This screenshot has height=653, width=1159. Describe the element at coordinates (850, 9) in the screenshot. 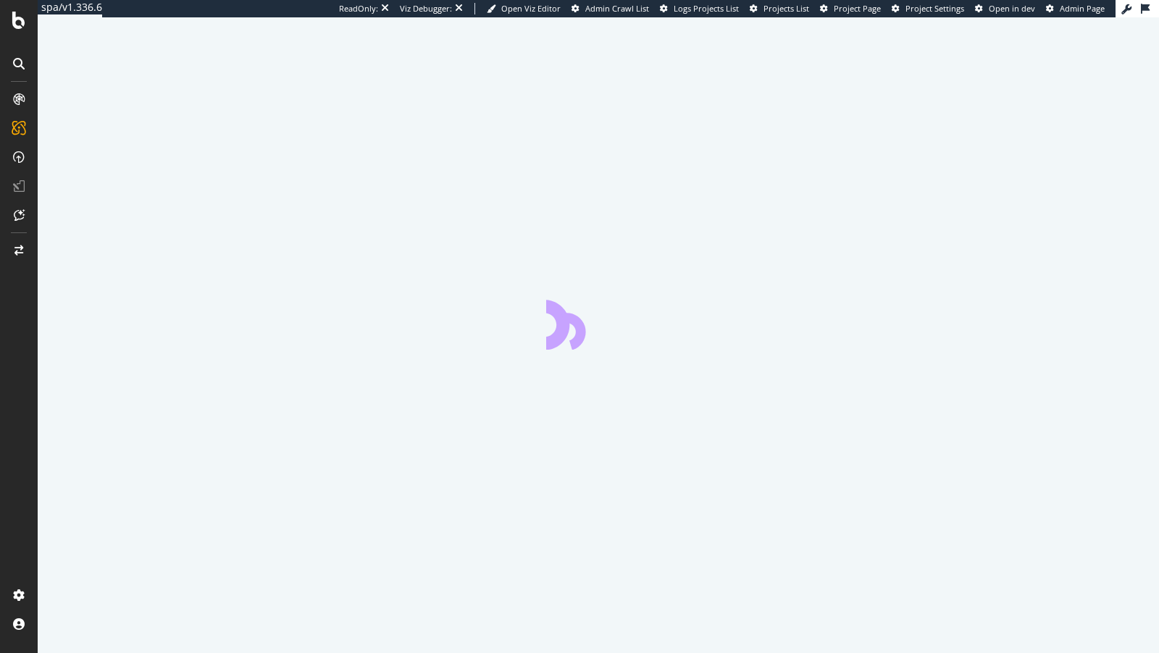

I see `a: Project Page` at that location.